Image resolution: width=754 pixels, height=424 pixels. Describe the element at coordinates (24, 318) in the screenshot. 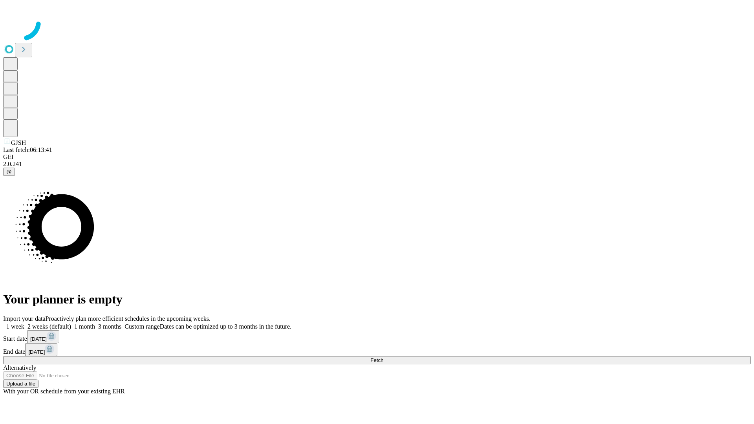

I see `span: Import your data` at that location.